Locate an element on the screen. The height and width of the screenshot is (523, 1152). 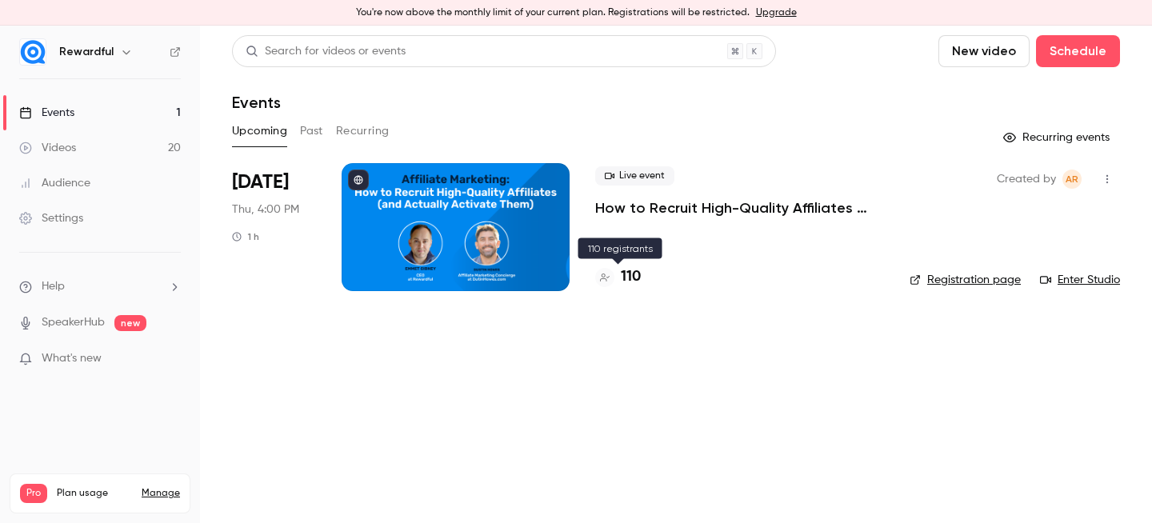
div: 1 h is located at coordinates (246, 237).